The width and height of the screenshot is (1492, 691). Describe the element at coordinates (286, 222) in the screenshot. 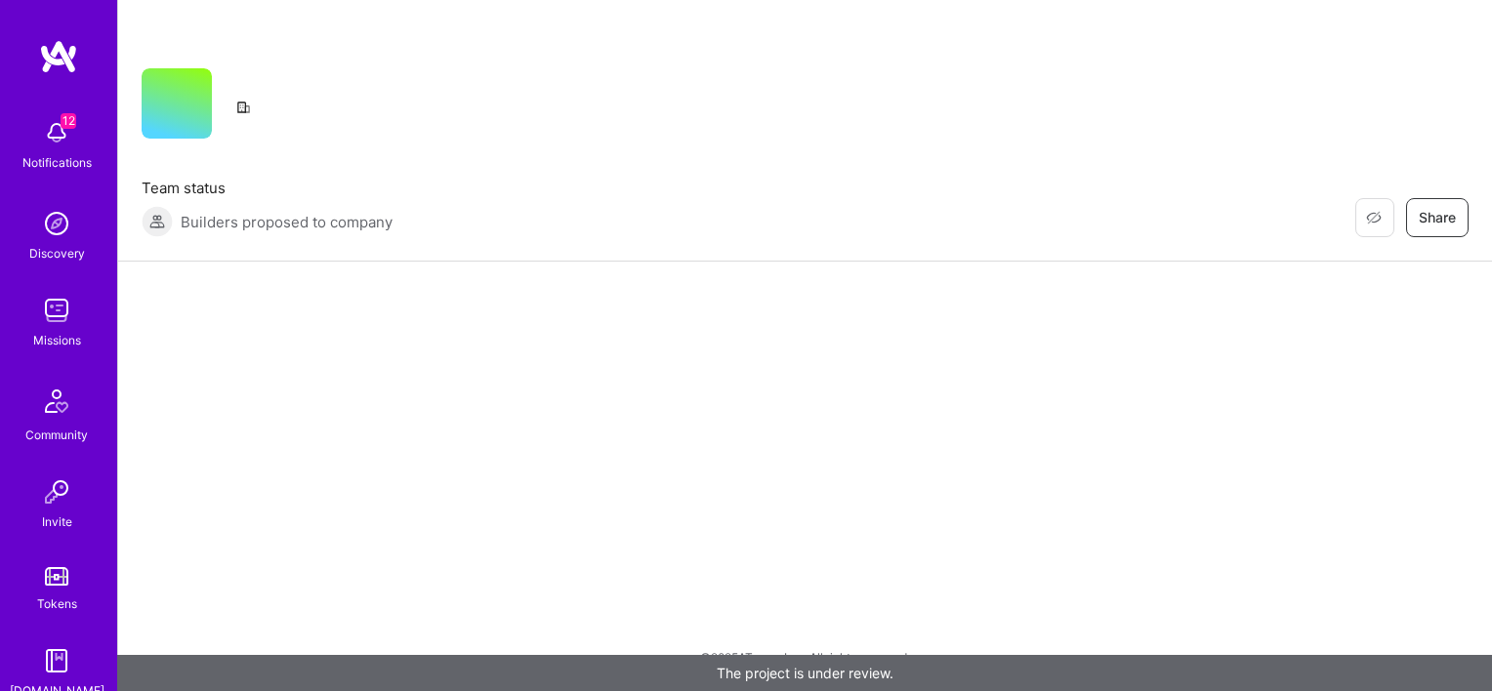

I see `span: Builders proposed to company` at that location.